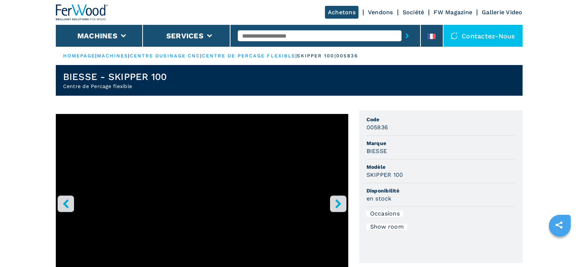 This screenshot has width=578, height=267. I want to click on button: left-button, so click(66, 203).